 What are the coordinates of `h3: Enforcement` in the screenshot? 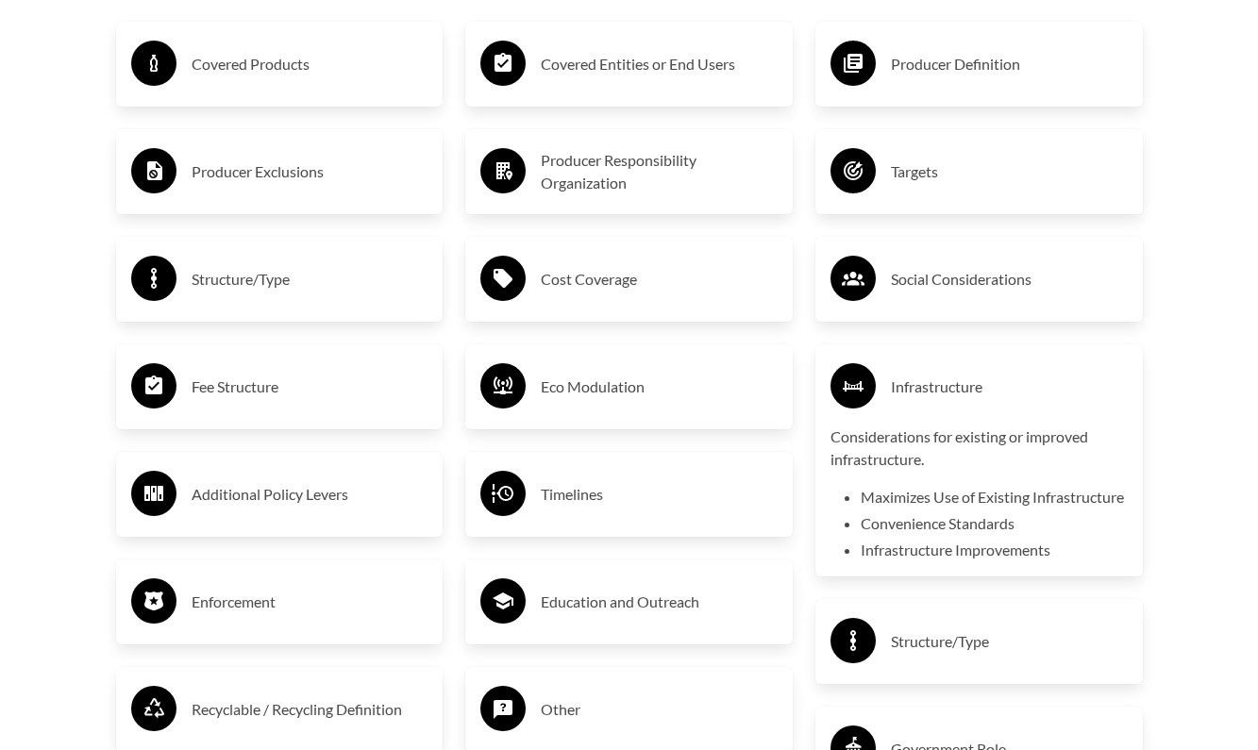 It's located at (310, 602).